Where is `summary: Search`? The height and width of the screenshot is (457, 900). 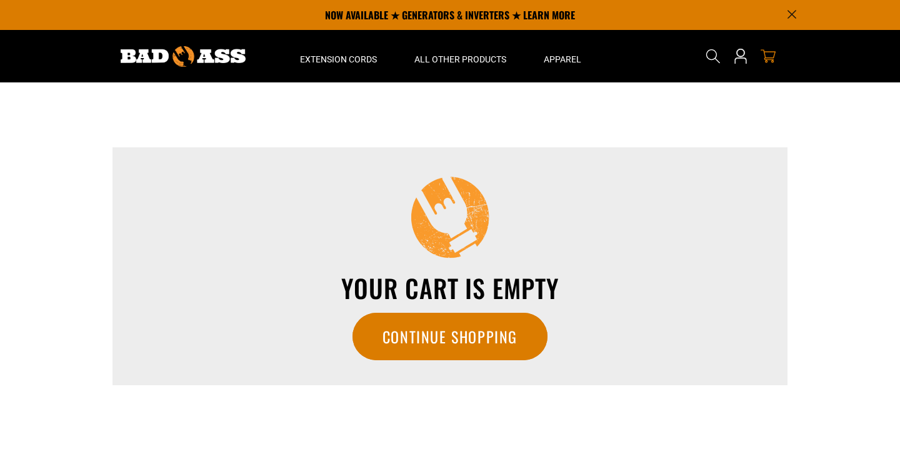 summary: Search is located at coordinates (713, 56).